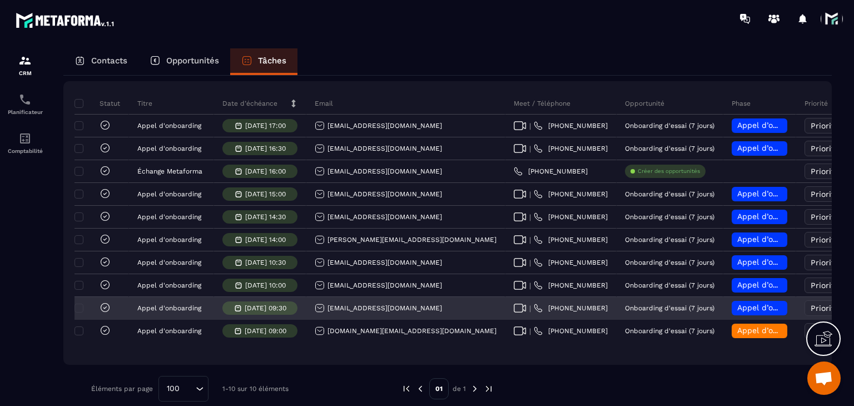  Describe the element at coordinates (669, 171) in the screenshot. I see `p: Créer des opportunités` at that location.